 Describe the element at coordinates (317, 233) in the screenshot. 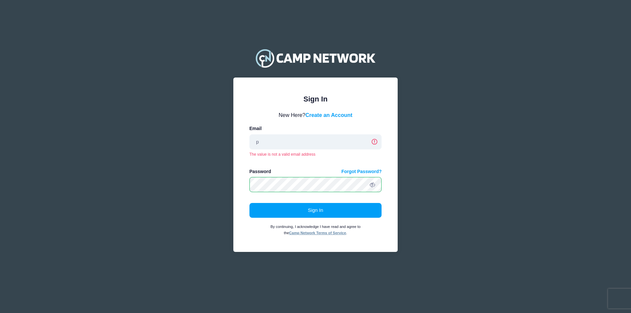

I see `a: Camp Network Terms of Service` at that location.